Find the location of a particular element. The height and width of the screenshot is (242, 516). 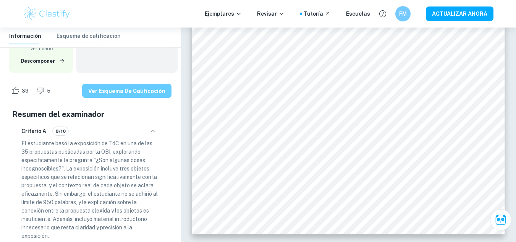

font: Completamente verificado is located at coordinates (48, 45).